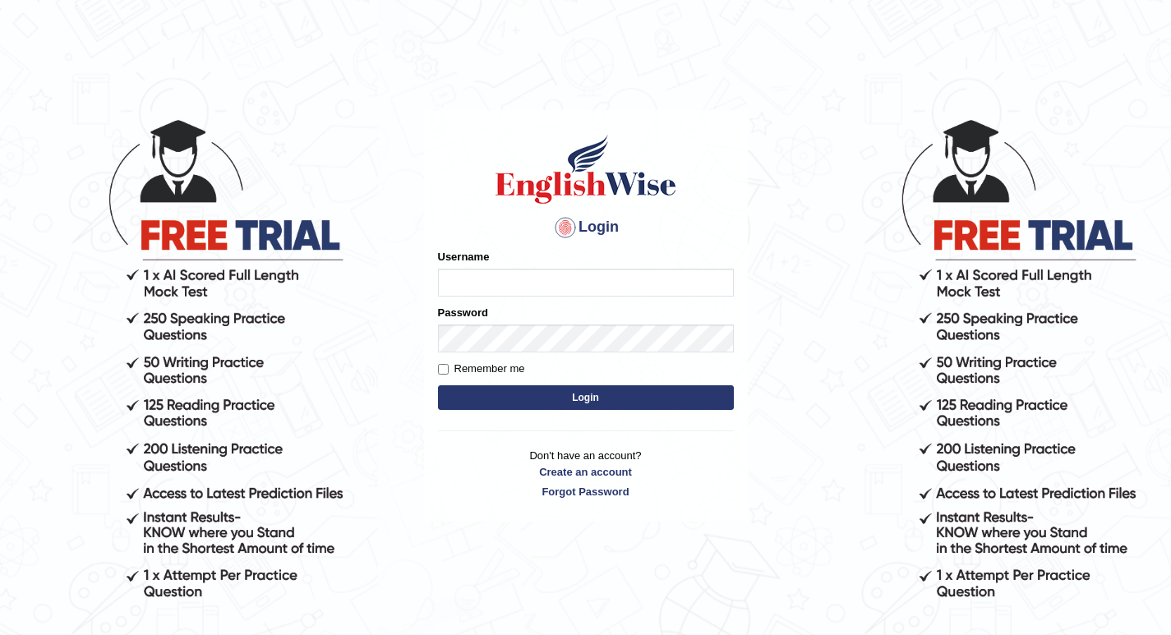 The width and height of the screenshot is (1171, 635). What do you see at coordinates (463, 256) in the screenshot?
I see `label: Username` at bounding box center [463, 256].